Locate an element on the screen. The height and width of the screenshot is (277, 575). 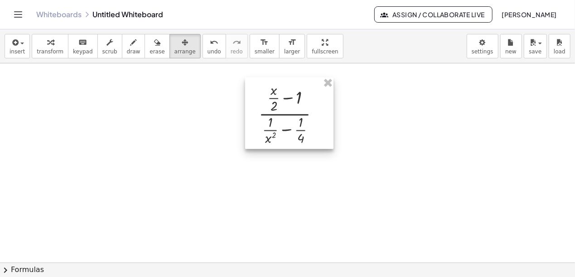
i: undo is located at coordinates (214, 43).